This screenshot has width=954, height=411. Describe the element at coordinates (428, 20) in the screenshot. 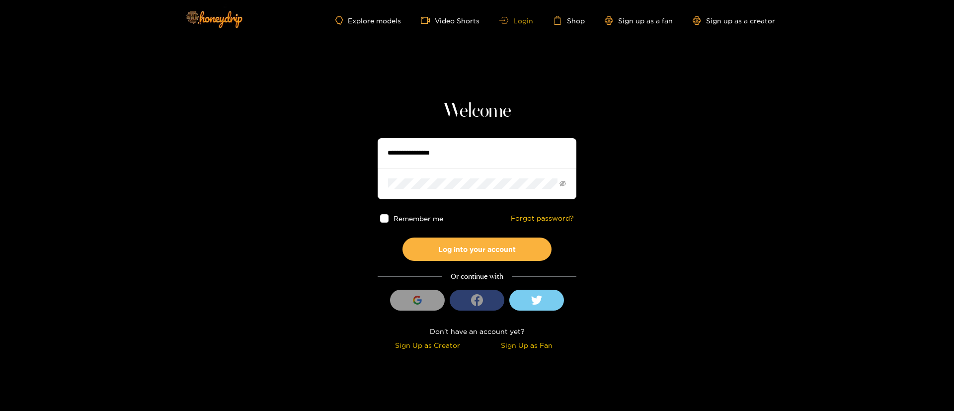

I see `span: video-camera` at that location.